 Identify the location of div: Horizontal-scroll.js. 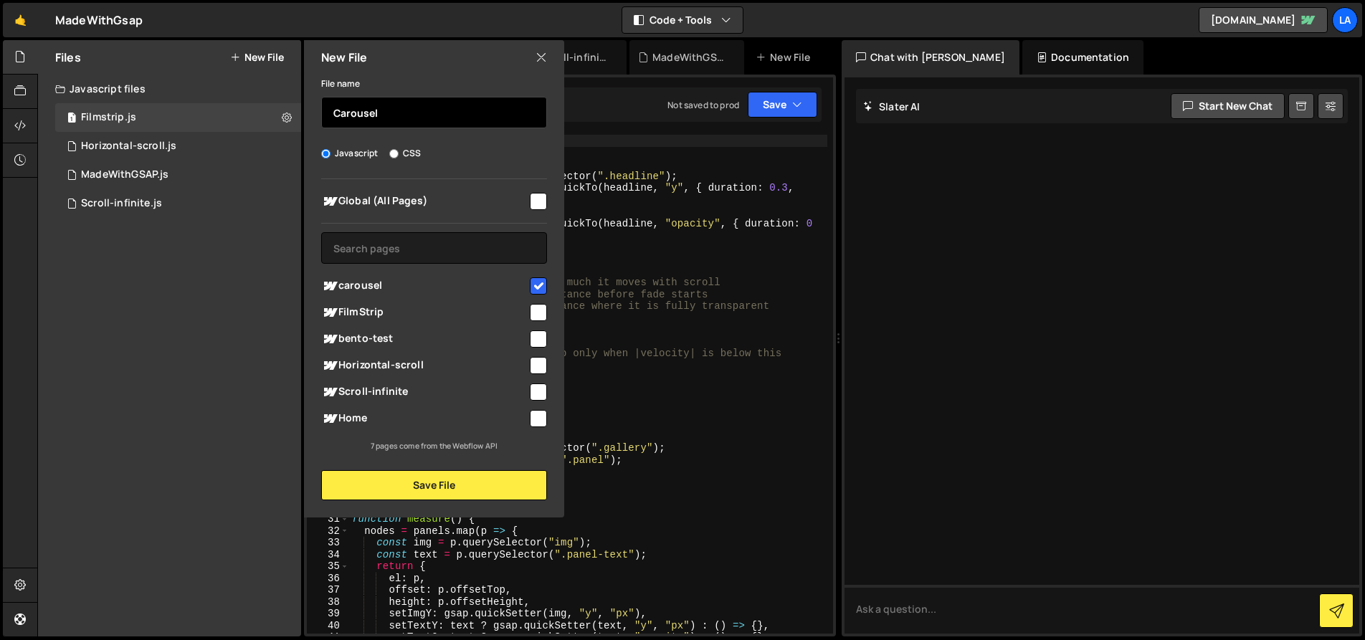
(128, 146).